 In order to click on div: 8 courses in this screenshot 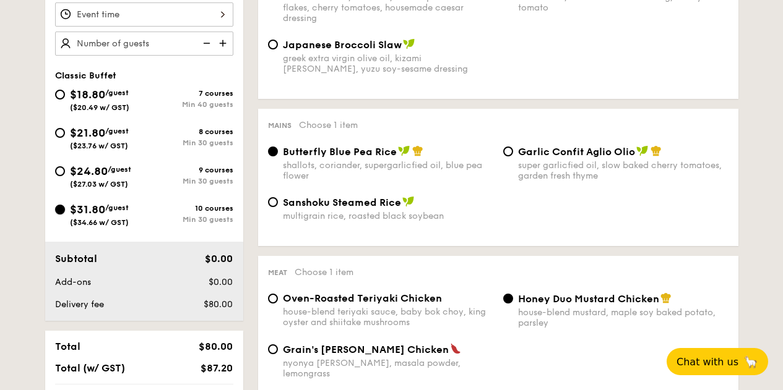, I will do `click(189, 132)`.